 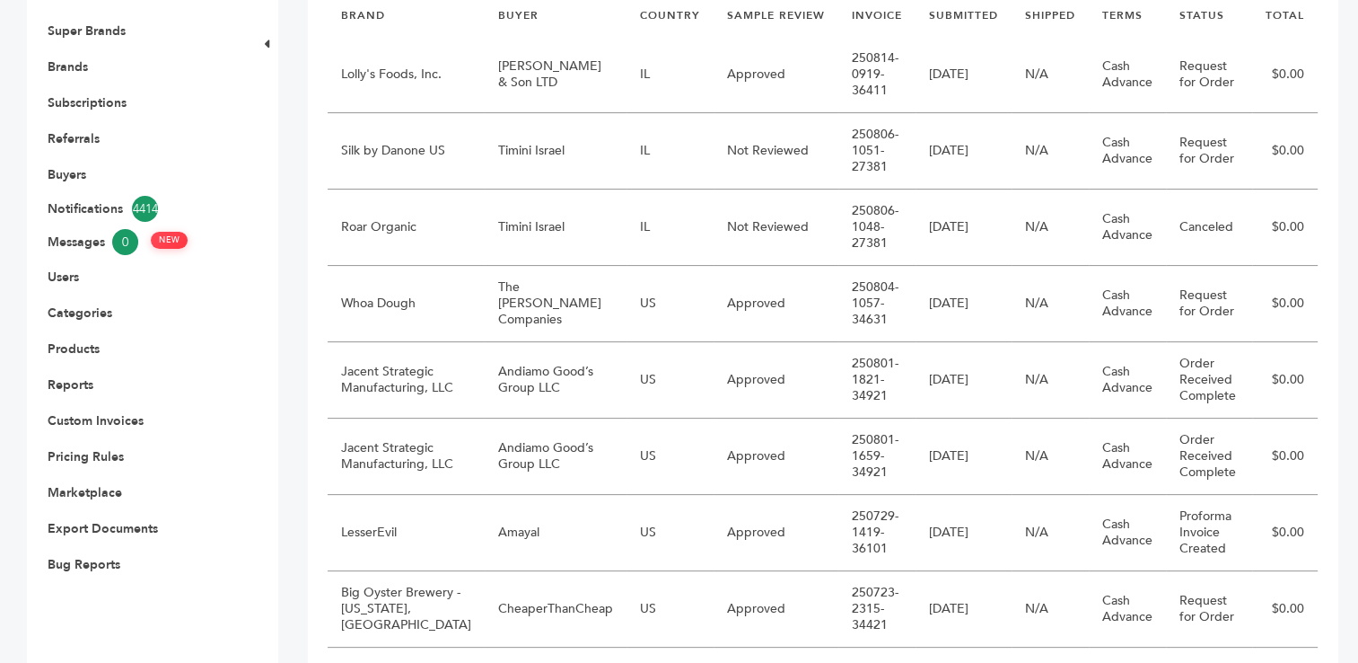 I want to click on a: Categories, so click(x=80, y=312).